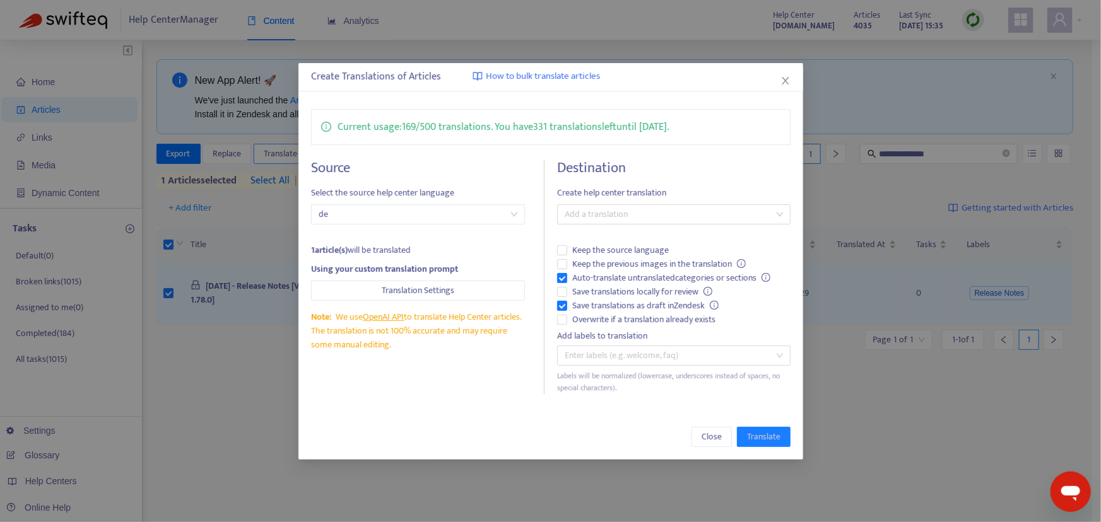 This screenshot has width=1101, height=522. Describe the element at coordinates (418, 193) in the screenshot. I see `span: Select the source help center language` at that location.